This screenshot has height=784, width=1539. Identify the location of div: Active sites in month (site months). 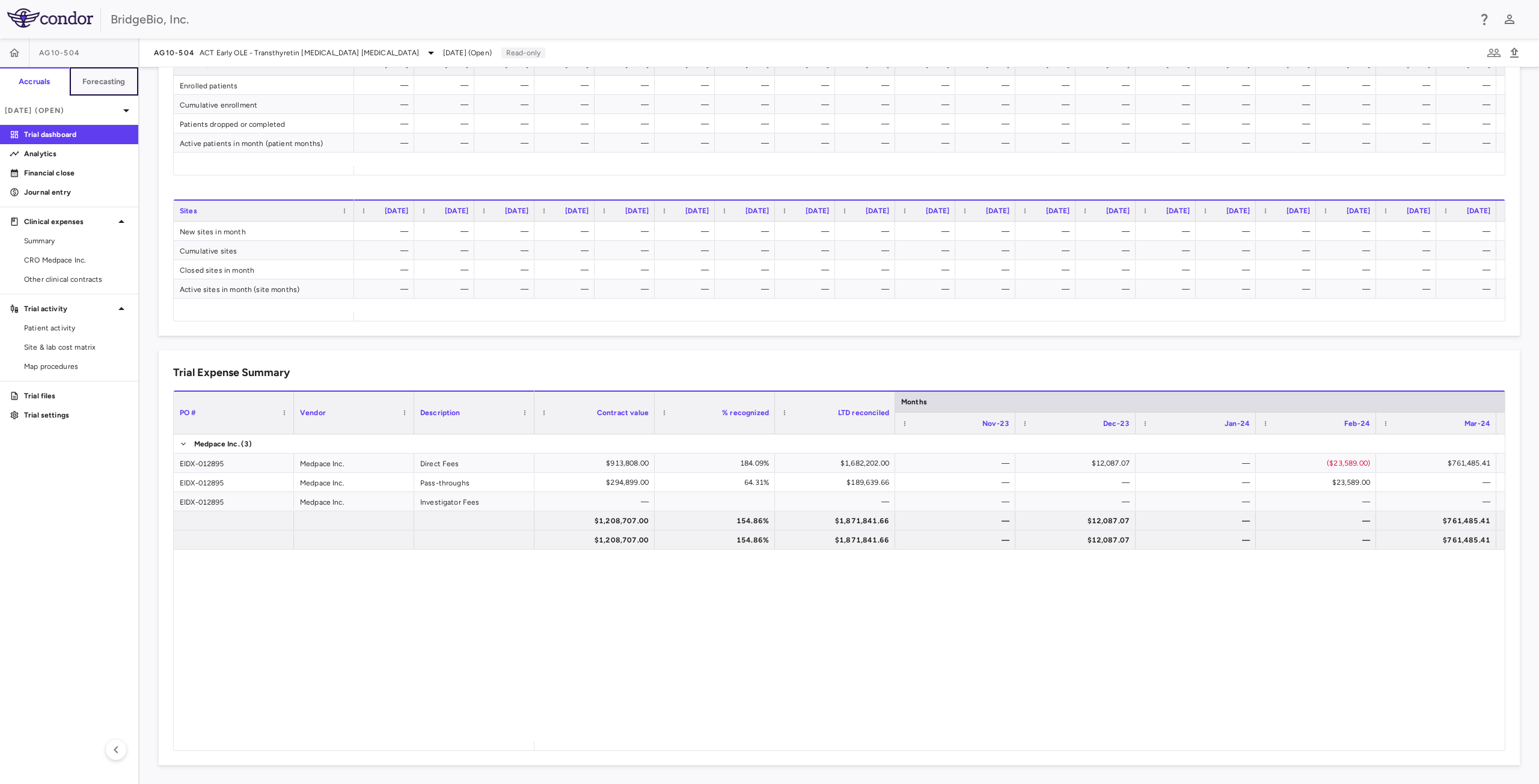
(263, 288).